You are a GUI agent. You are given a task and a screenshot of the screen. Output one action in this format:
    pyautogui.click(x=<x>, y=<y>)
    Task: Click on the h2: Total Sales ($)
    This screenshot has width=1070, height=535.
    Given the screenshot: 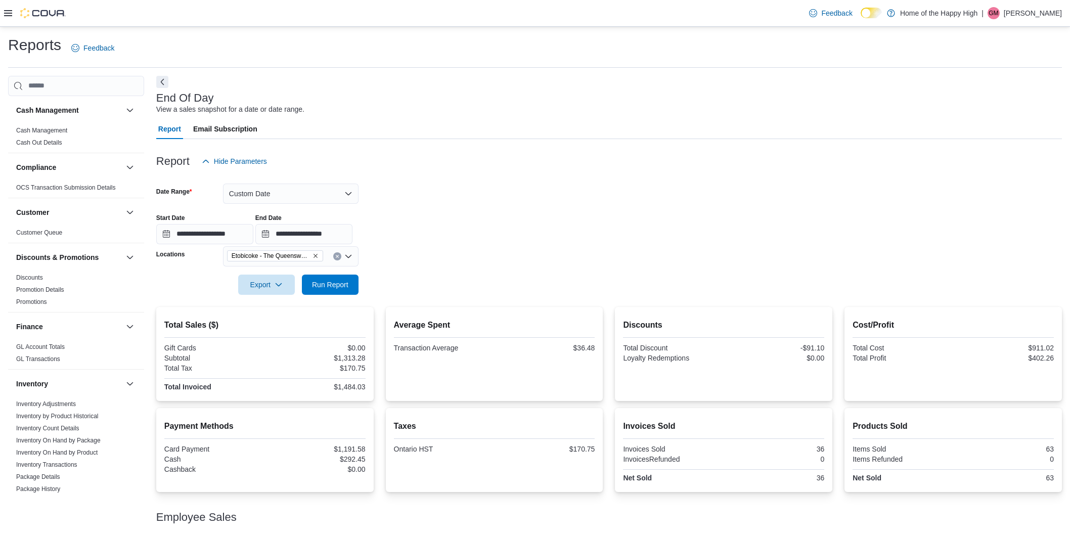 What is the action you would take?
    pyautogui.click(x=265, y=325)
    